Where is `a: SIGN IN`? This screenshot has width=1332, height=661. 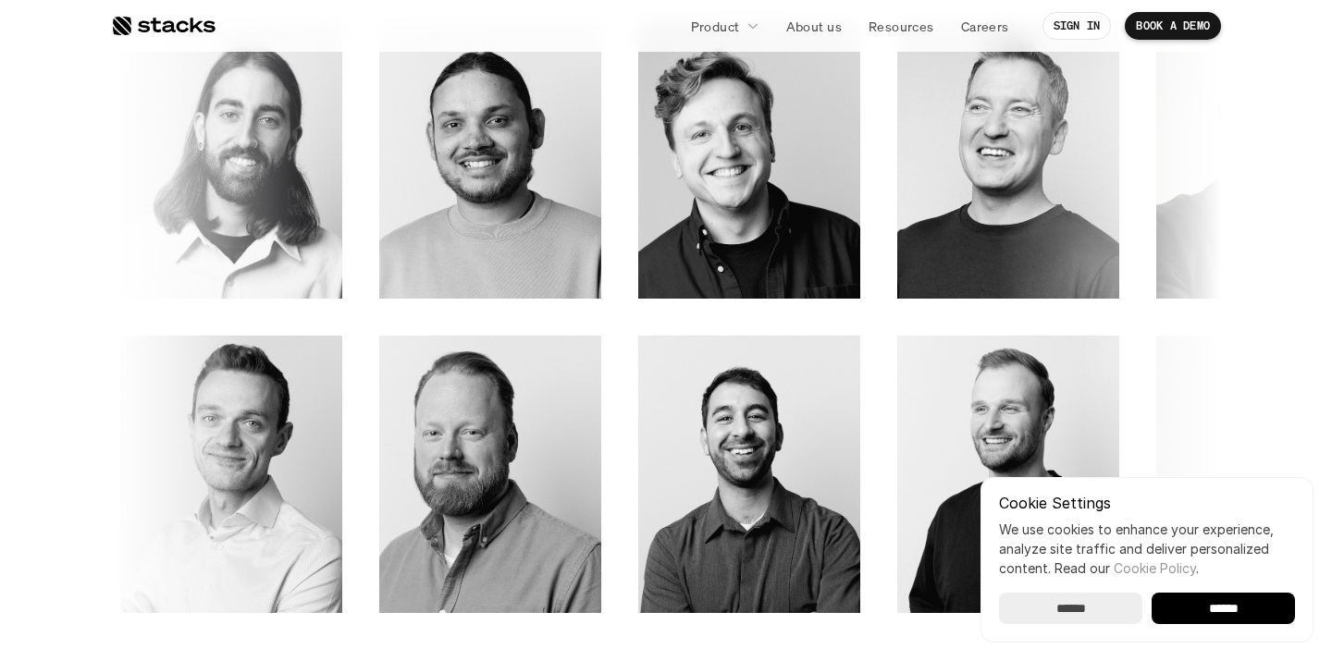 a: SIGN IN is located at coordinates (1076, 26).